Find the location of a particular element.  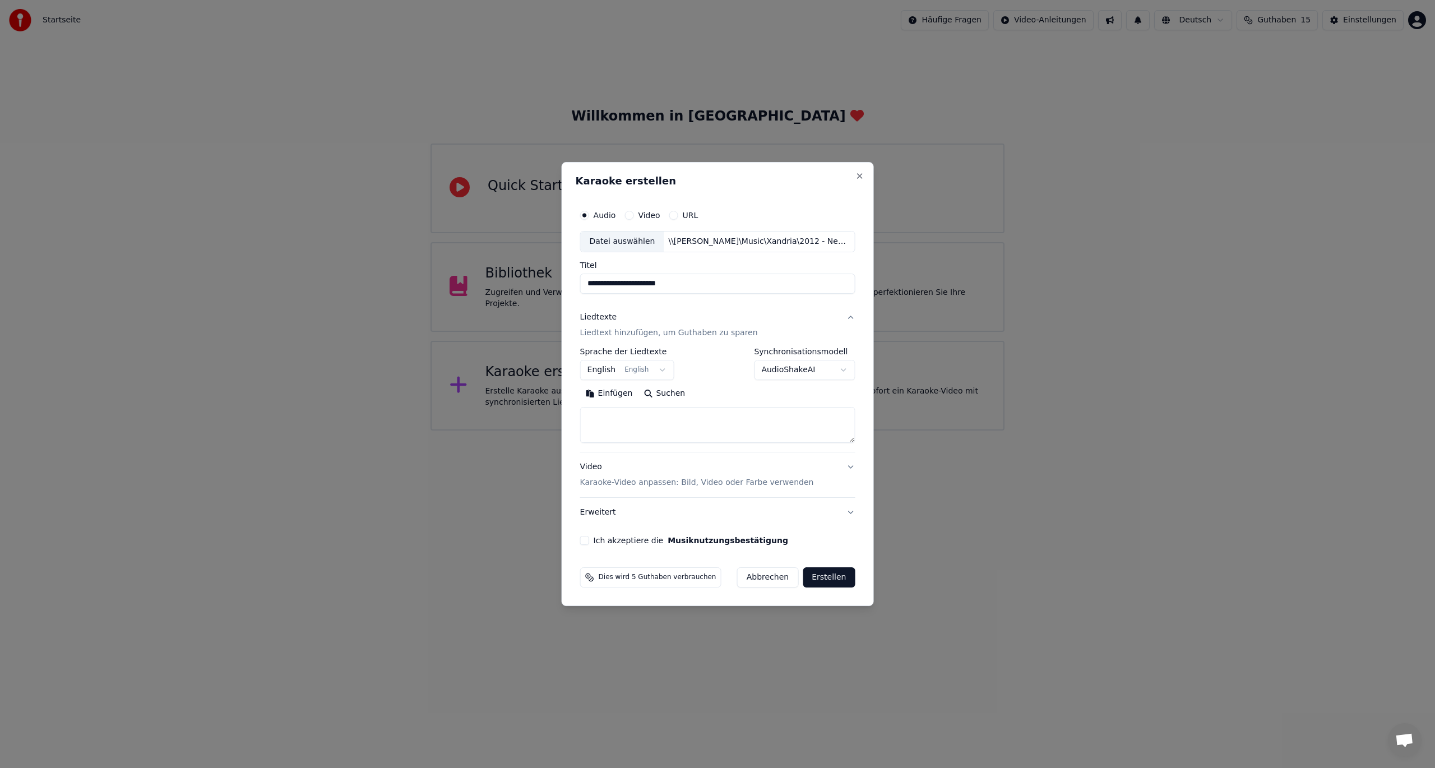

label: URL is located at coordinates (691, 215).